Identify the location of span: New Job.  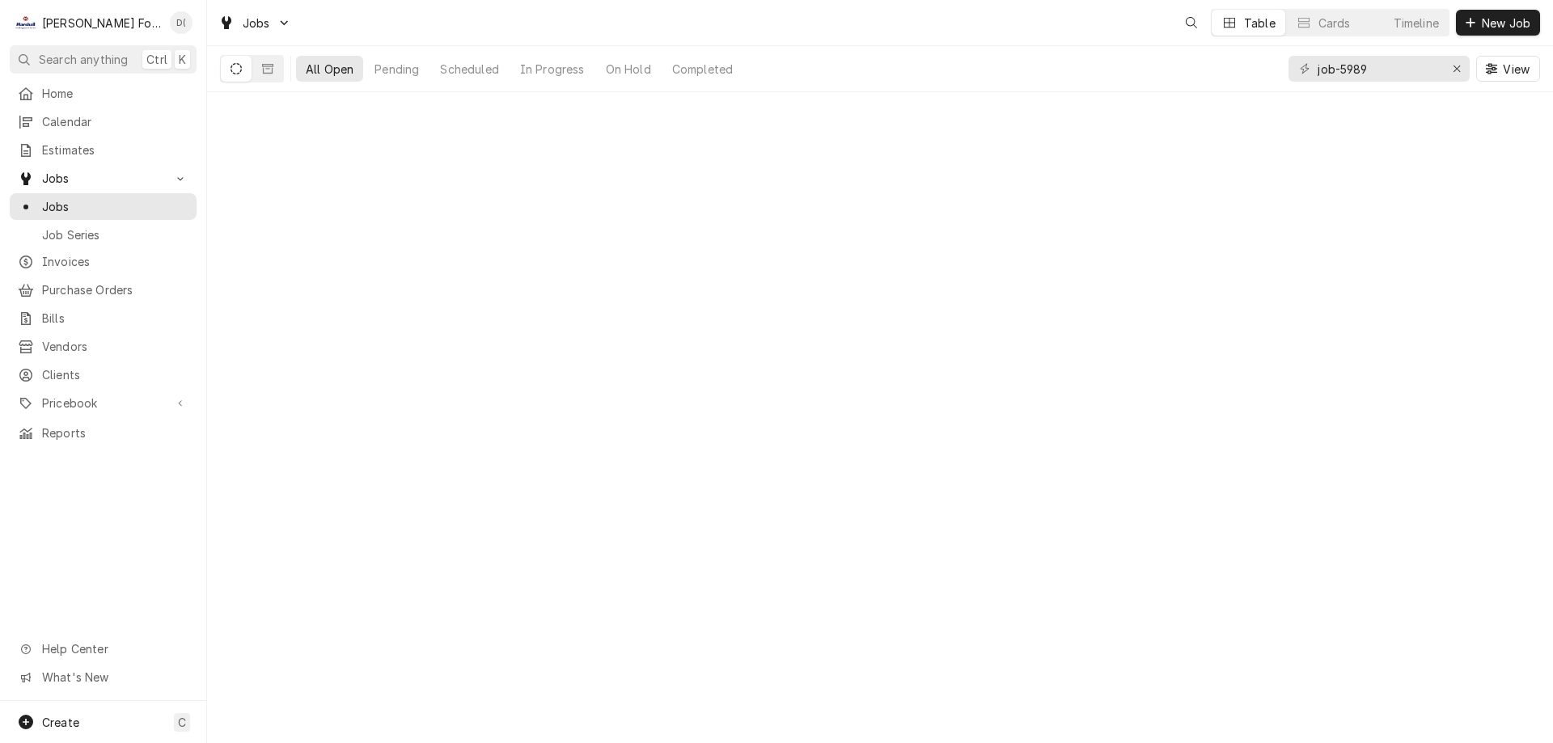
(1506, 23).